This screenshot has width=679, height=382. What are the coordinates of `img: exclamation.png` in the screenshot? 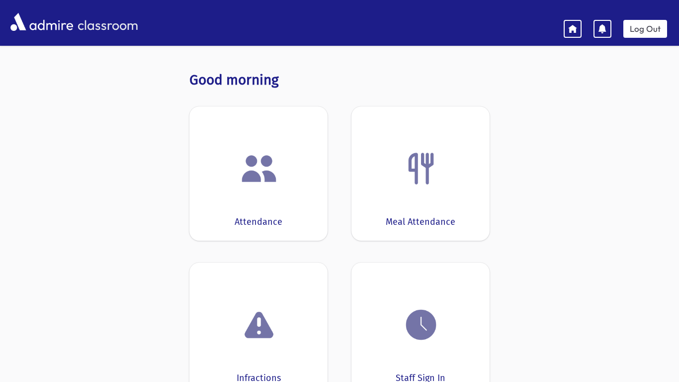 It's located at (259, 327).